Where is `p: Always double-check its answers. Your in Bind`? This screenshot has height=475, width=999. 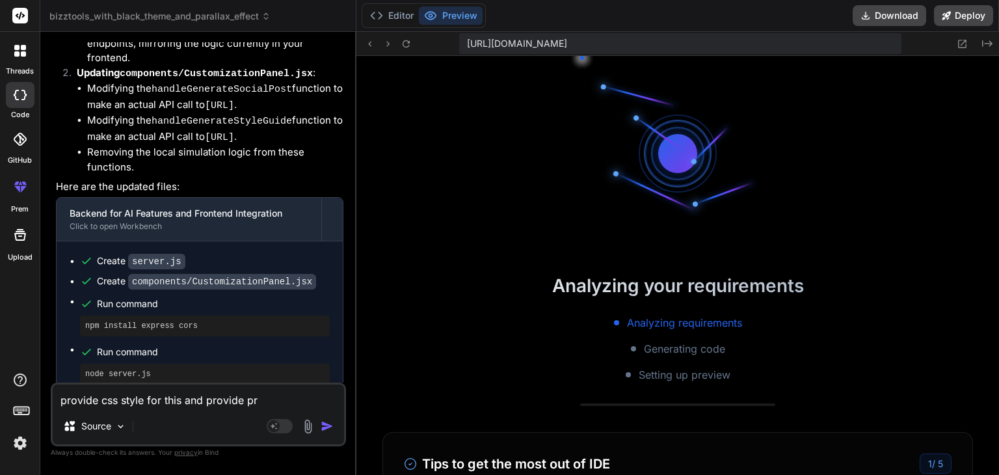 p: Always double-check its answers. Your in Bind is located at coordinates (198, 452).